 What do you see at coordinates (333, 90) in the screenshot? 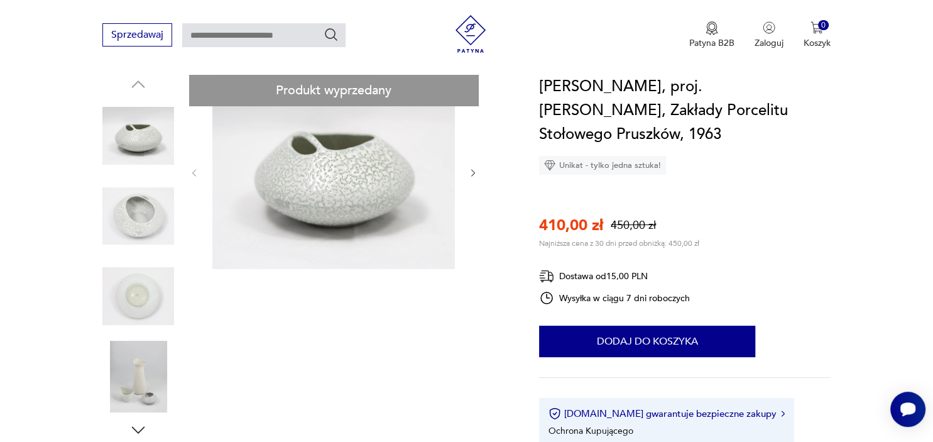
I see `div: Produkt wyprzedany` at bounding box center [333, 90].